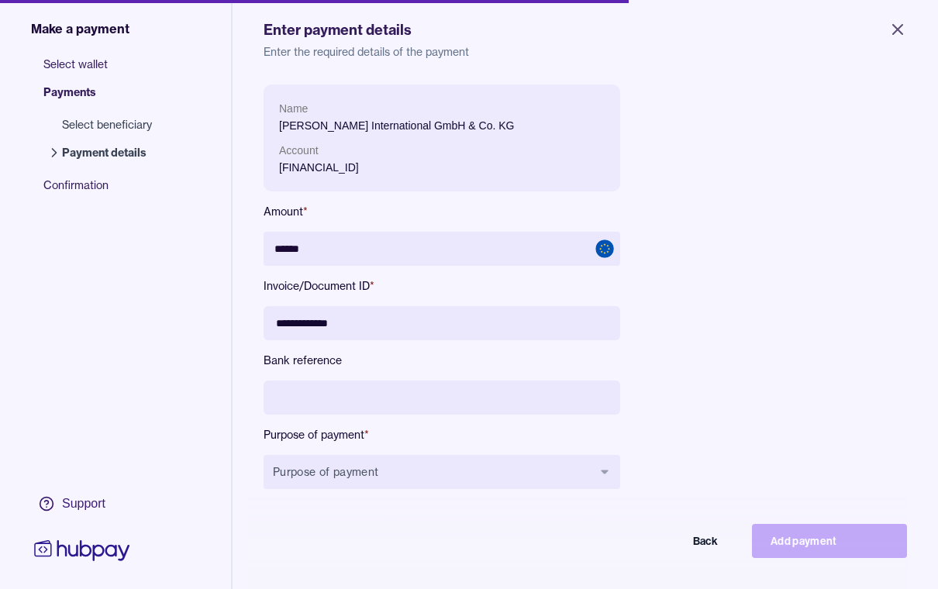  I want to click on h1: Enter payment details, so click(585, 30).